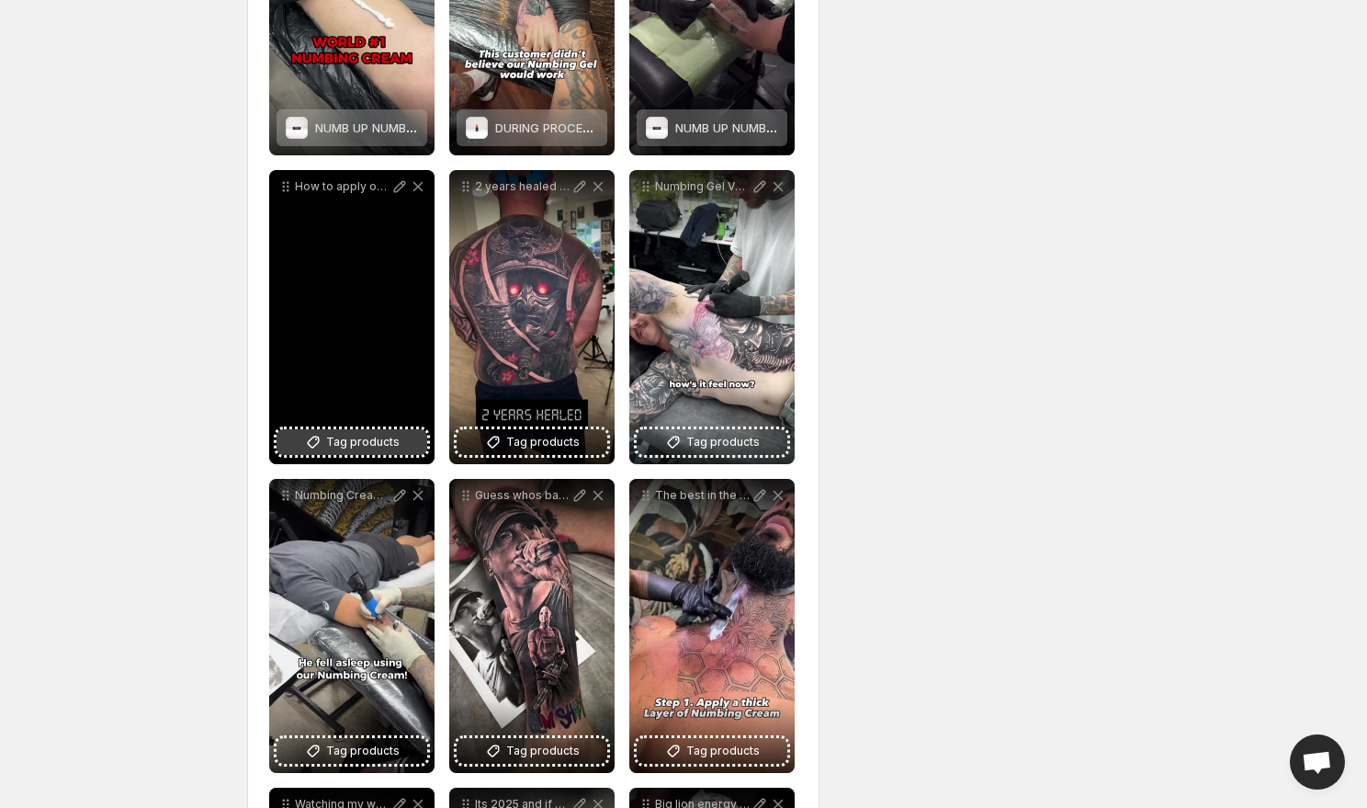 Image resolution: width=1367 pixels, height=808 pixels. What do you see at coordinates (612, 128) in the screenshot?
I see `span: DURING PROCEDURE NUMBING GEL 30ml` at bounding box center [612, 128].